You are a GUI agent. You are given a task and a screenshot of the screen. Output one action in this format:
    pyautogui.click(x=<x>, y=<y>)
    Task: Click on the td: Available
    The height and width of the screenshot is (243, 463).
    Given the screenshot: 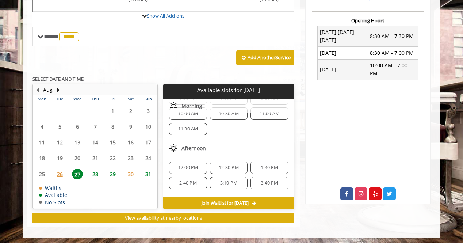 What is the action you would take?
    pyautogui.click(x=53, y=195)
    